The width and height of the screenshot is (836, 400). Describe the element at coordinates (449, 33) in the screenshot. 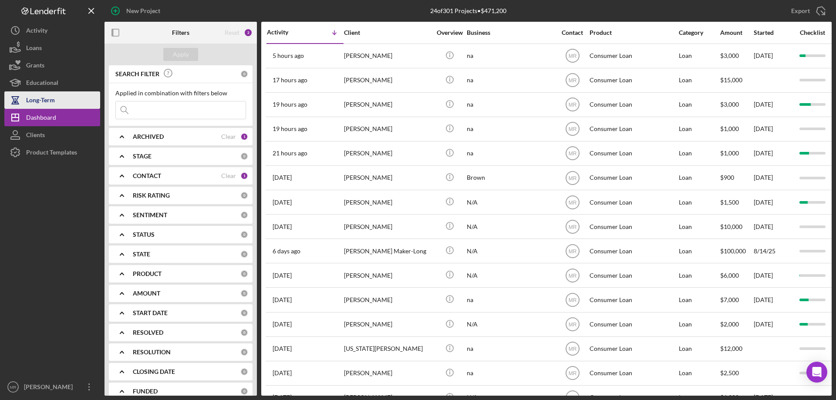

I see `div: Overview` at that location.